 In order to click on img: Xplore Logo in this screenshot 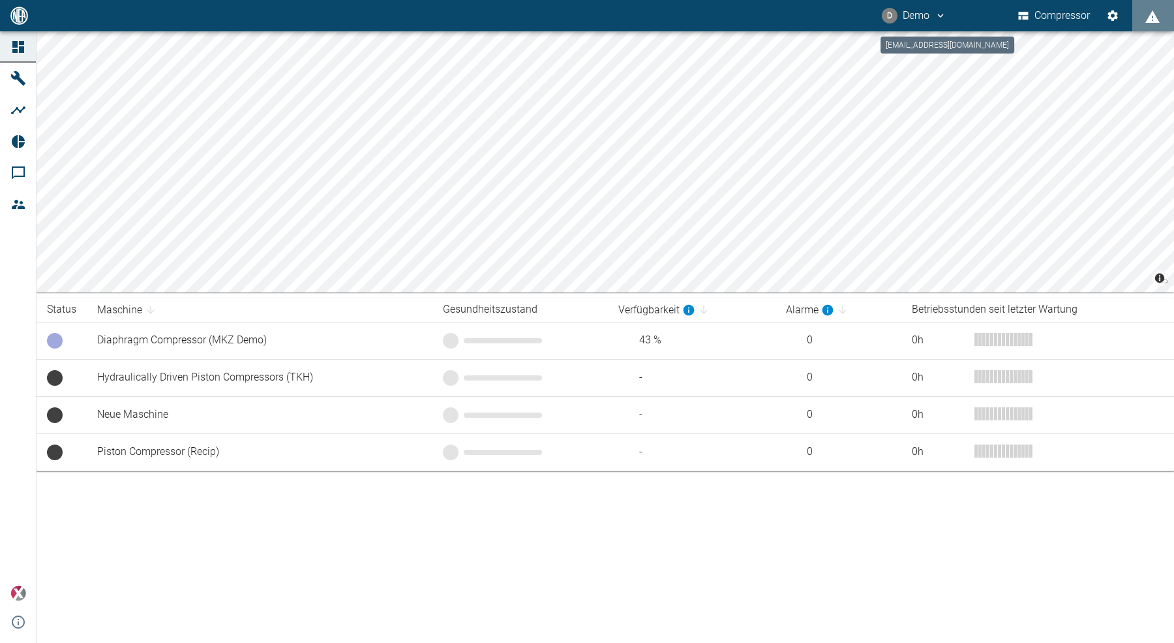, I will do `click(18, 593)`.